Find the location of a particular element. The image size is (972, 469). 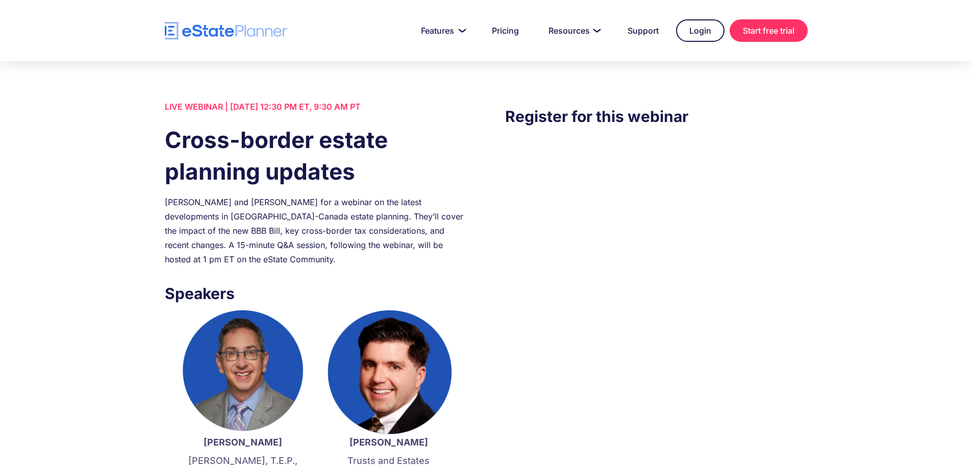

a: Resources is located at coordinates (573, 31).